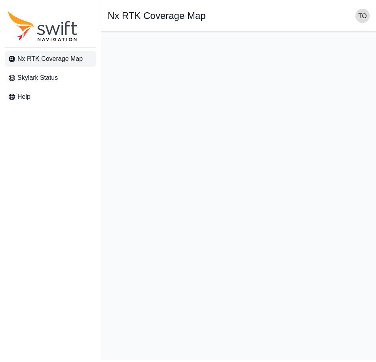  I want to click on h1: Nx RTK Coverage Map, so click(157, 16).